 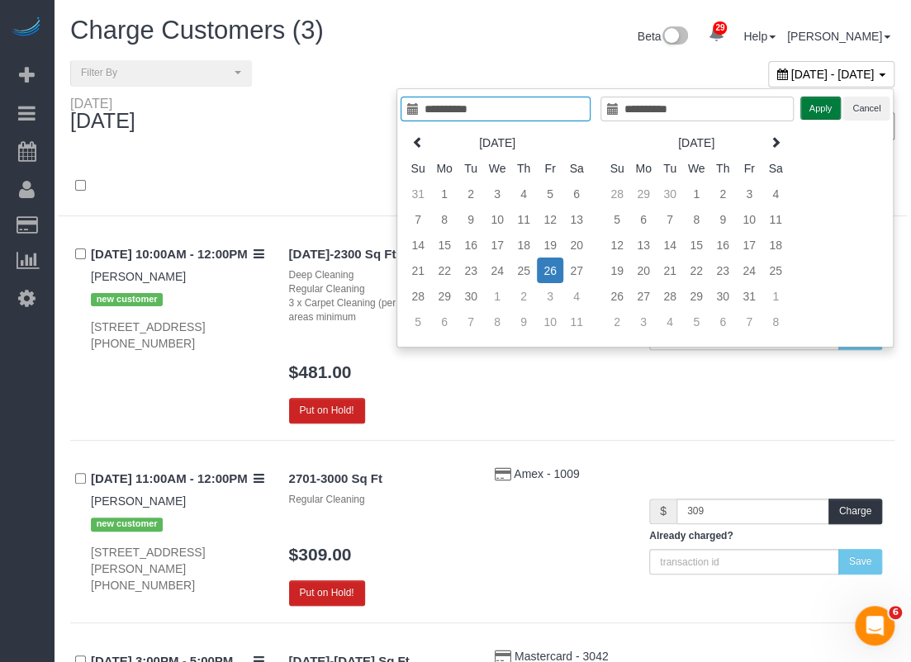 What do you see at coordinates (821, 108) in the screenshot?
I see `button: Apply` at bounding box center [821, 108].